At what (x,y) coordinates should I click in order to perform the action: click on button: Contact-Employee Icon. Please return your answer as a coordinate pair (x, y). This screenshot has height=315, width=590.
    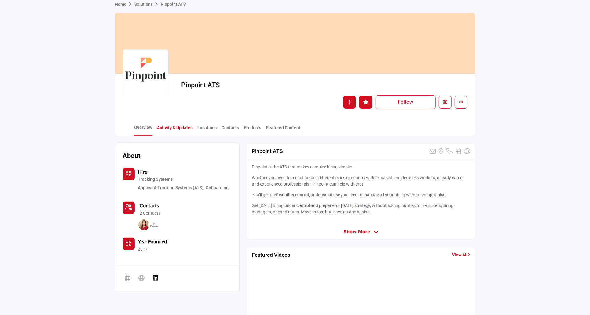
    Looking at the image, I should click on (129, 208).